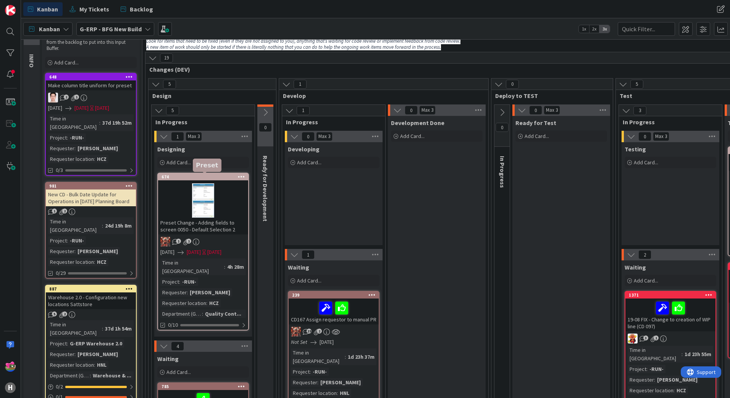  I want to click on span: 0 / 2, so click(59, 387).